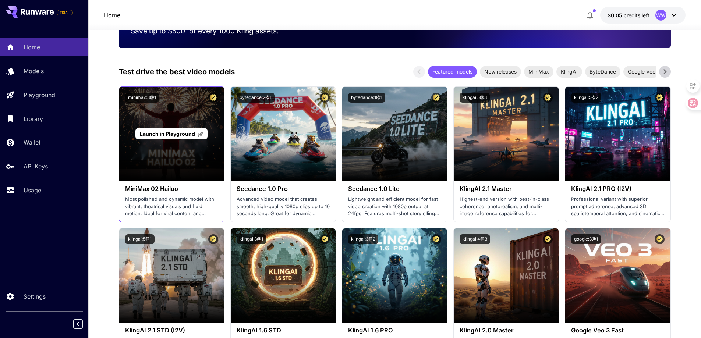  I want to click on span: credits left, so click(636, 15).